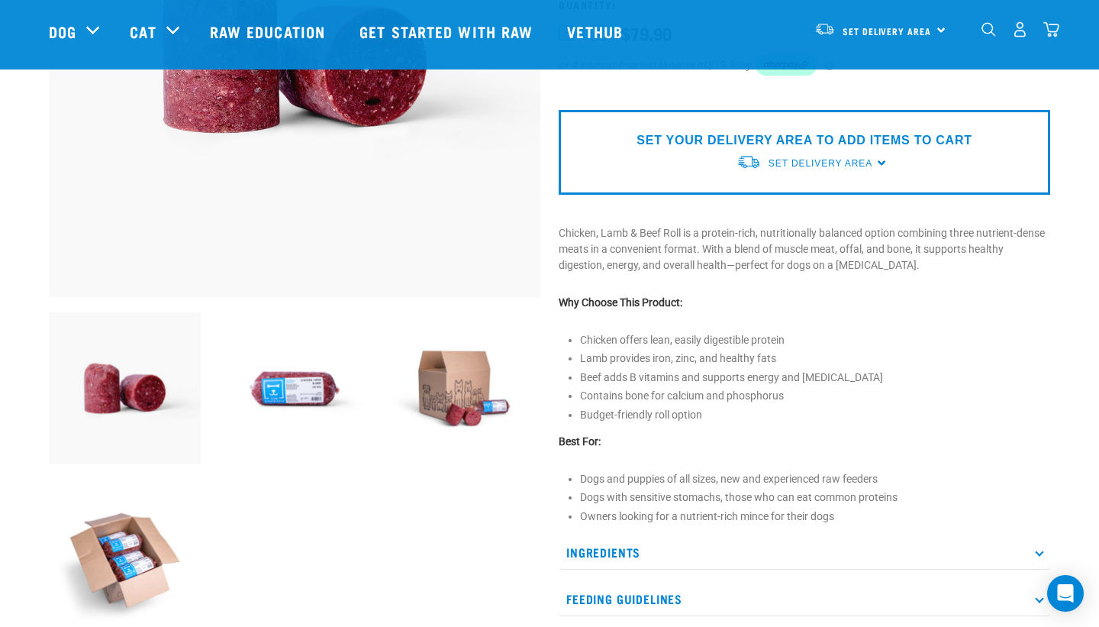 Image resolution: width=1099 pixels, height=627 pixels. Describe the element at coordinates (805, 552) in the screenshot. I see `p: Ingredients` at that location.